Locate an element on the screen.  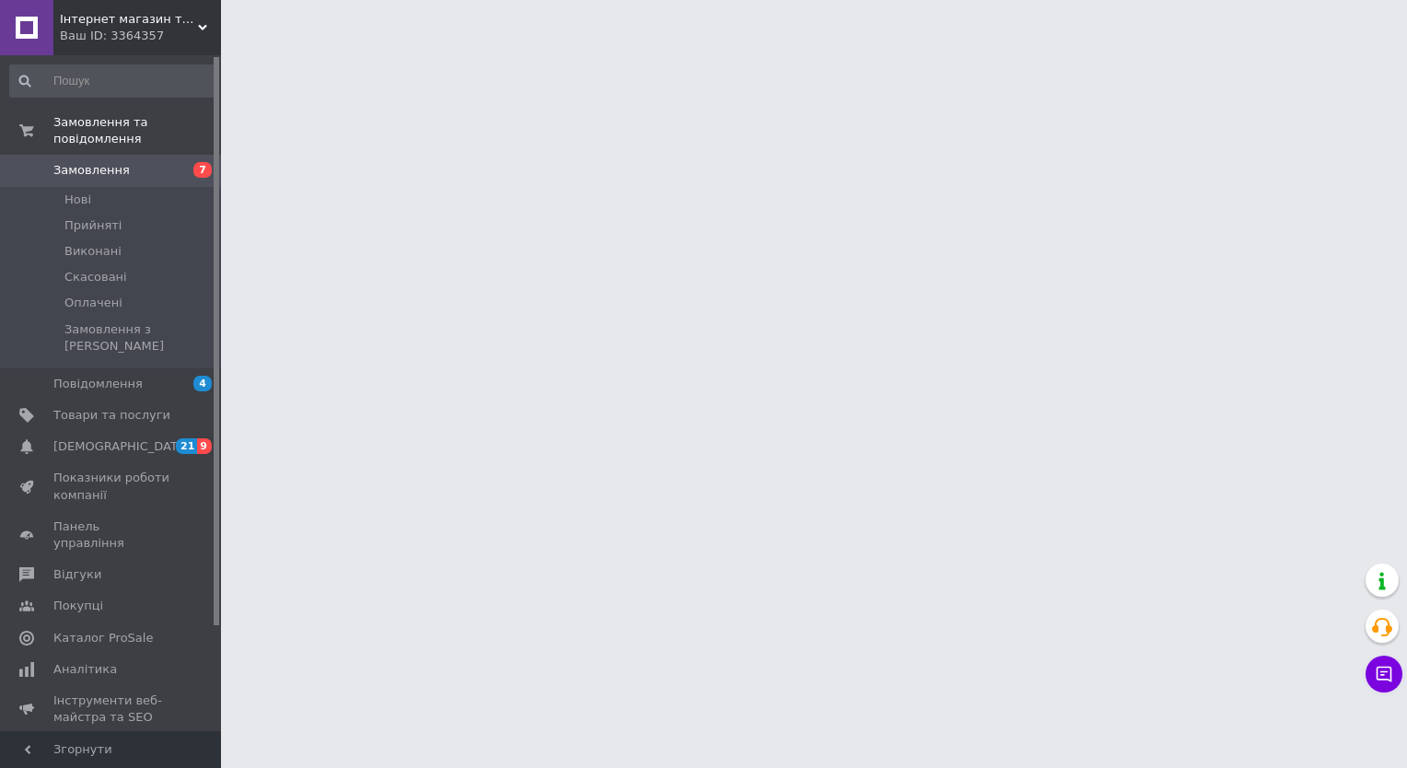
span: Аналітика is located at coordinates (85, 670).